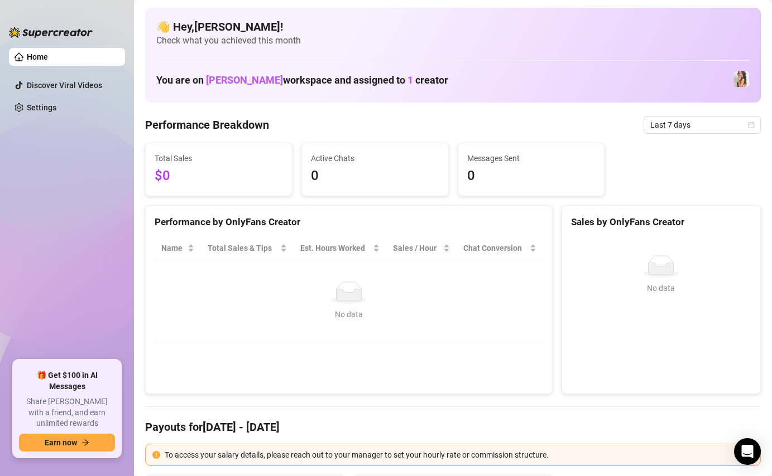  What do you see at coordinates (661, 222) in the screenshot?
I see `div: Sales by OnlyFans Creator` at bounding box center [661, 222].